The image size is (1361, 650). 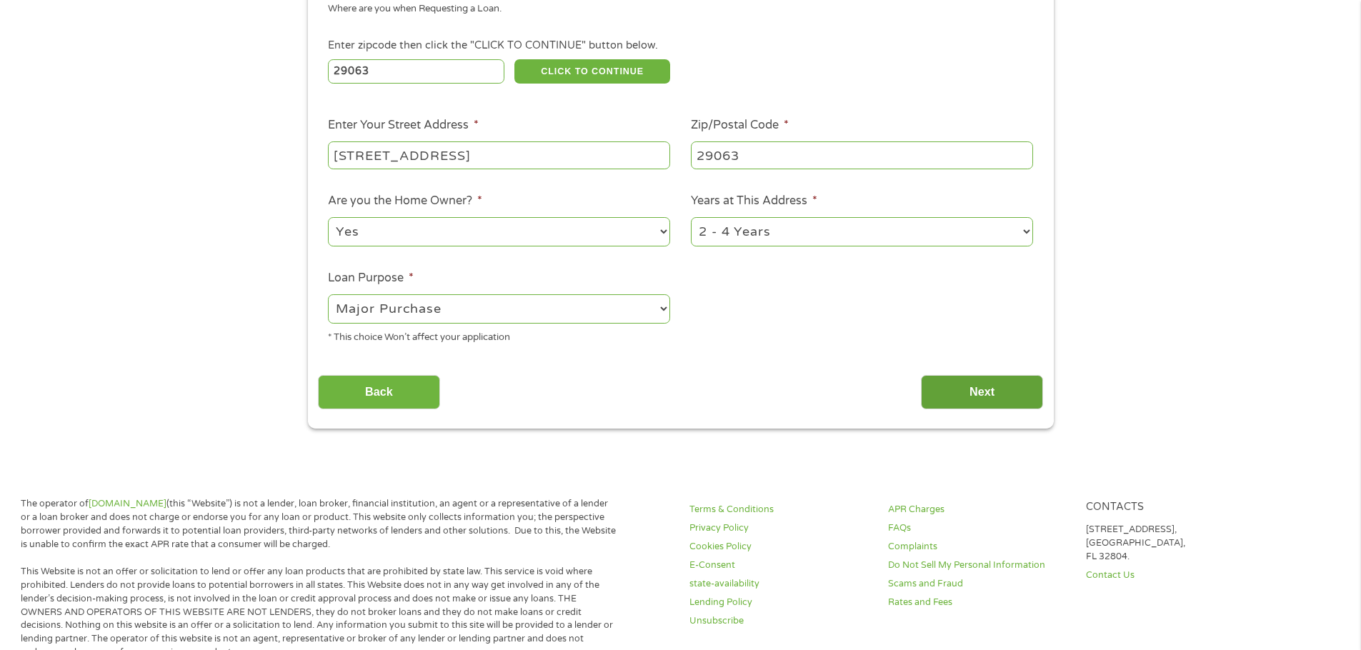 What do you see at coordinates (979, 565) in the screenshot?
I see `a: Do Not Sell My Personal Information` at bounding box center [979, 565].